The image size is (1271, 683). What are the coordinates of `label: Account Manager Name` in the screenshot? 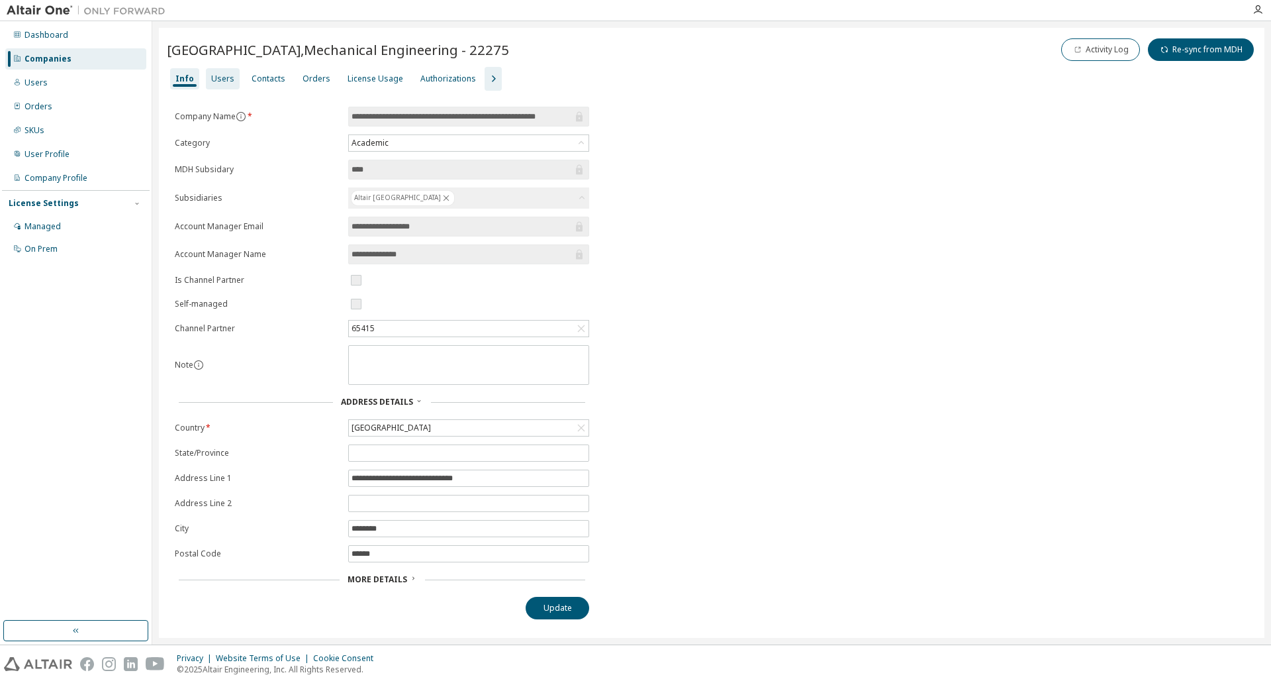 It's located at (258, 254).